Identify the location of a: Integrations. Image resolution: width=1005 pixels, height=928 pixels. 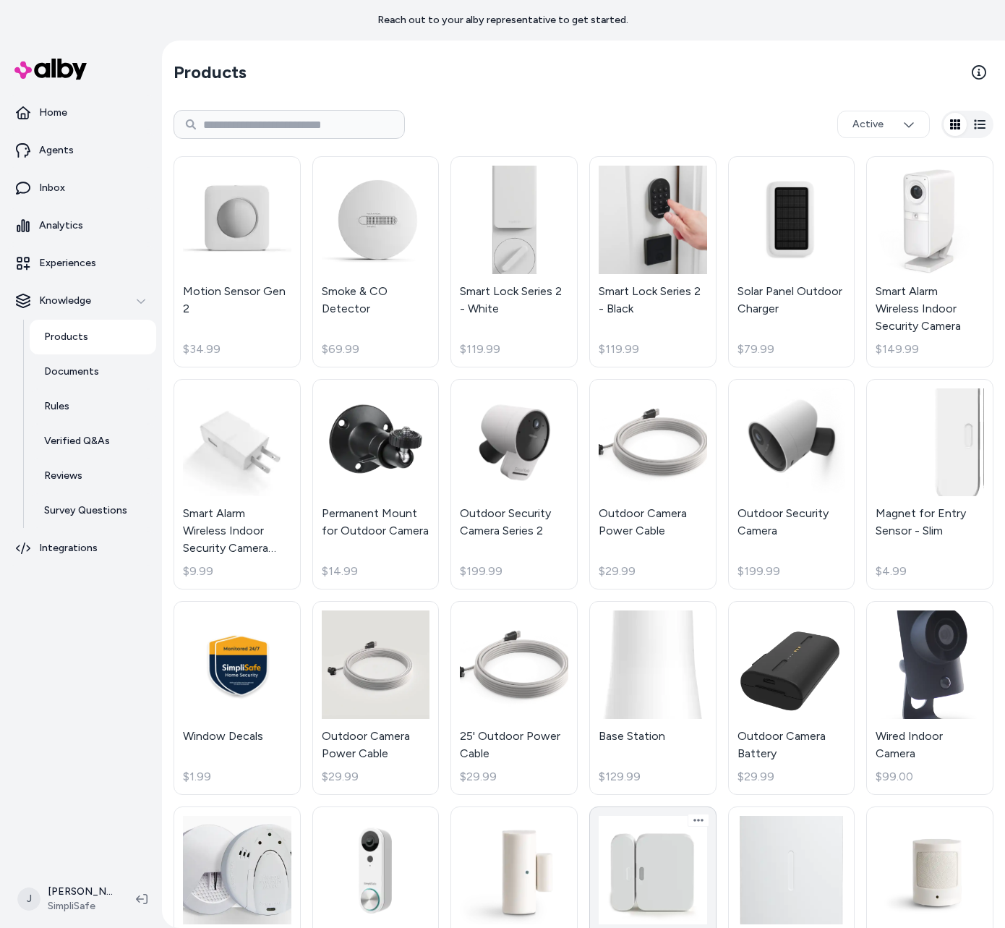
(81, 548).